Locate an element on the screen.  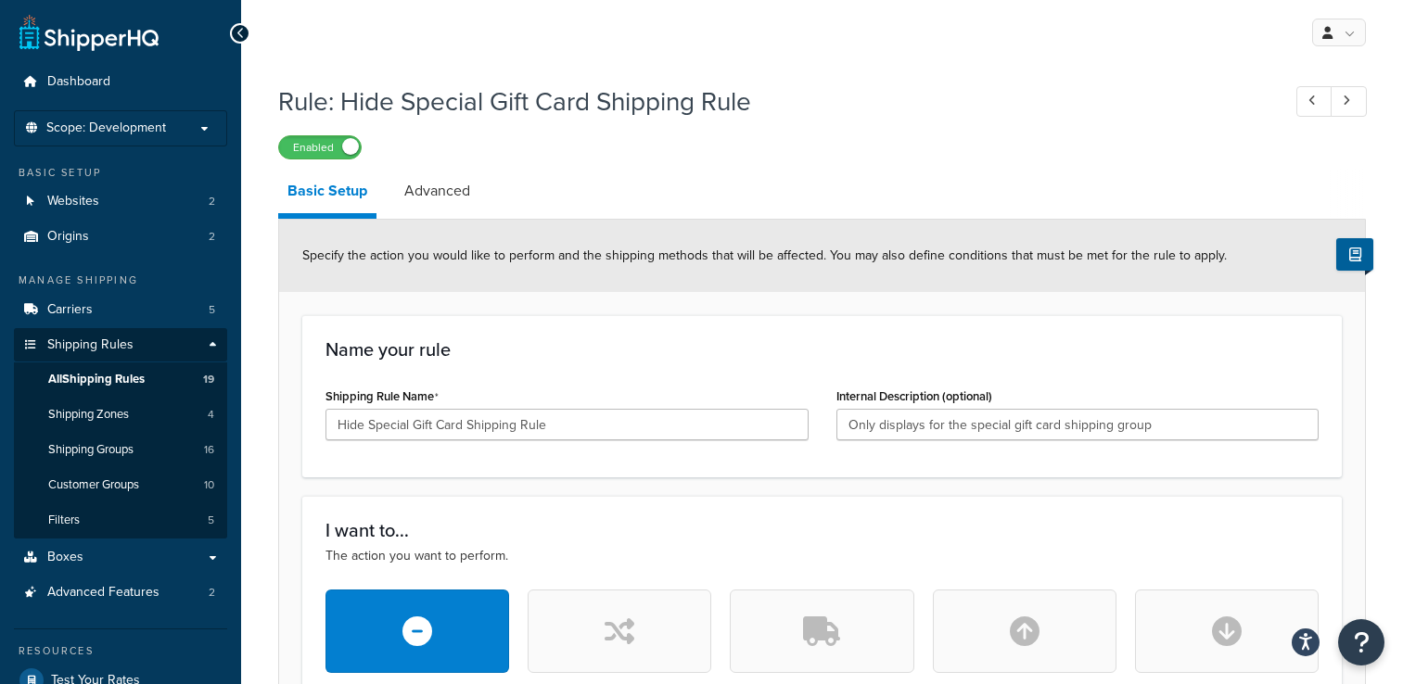
li: Shipping Zones is located at coordinates (121, 415).